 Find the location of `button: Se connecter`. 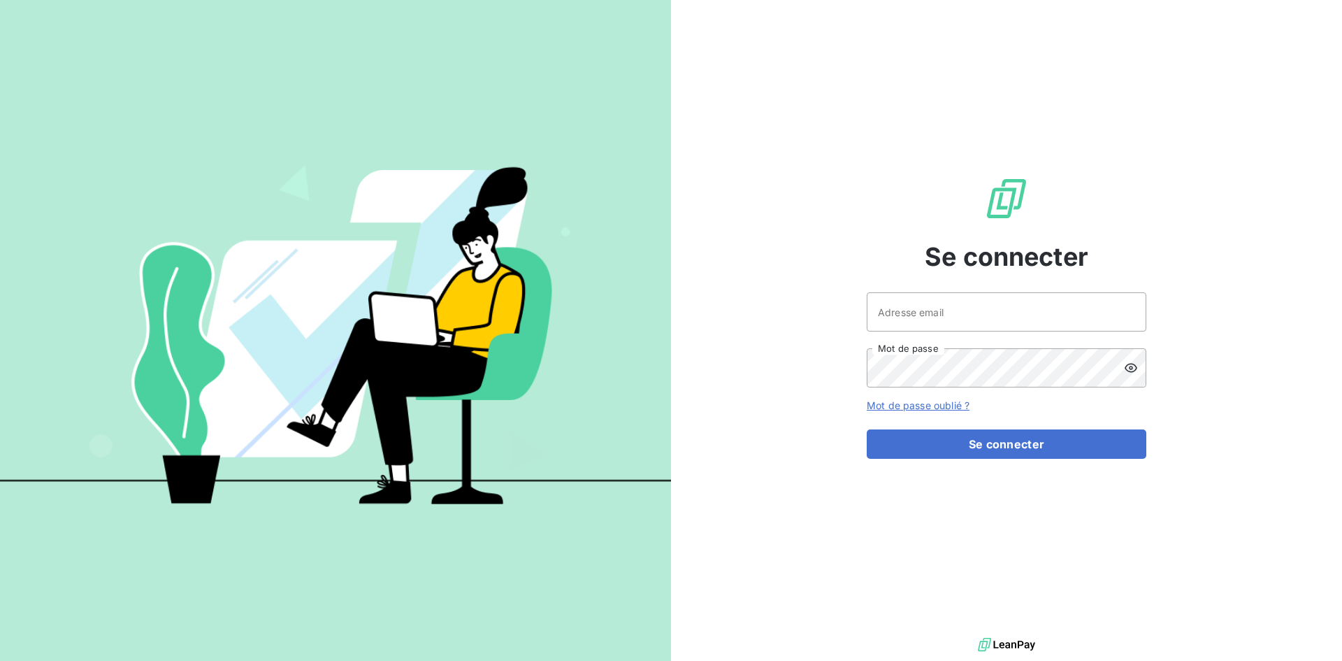

button: Se connecter is located at coordinates (1007, 444).